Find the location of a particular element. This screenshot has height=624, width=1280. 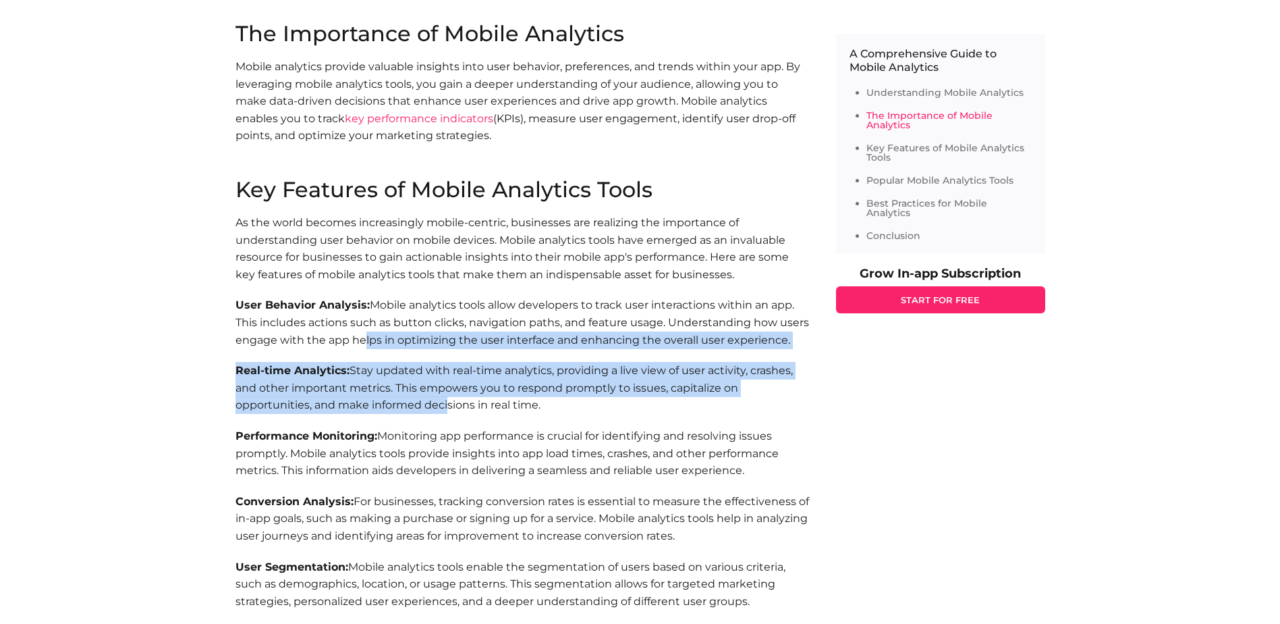

b: Conversion Analysis: is located at coordinates (294, 501).